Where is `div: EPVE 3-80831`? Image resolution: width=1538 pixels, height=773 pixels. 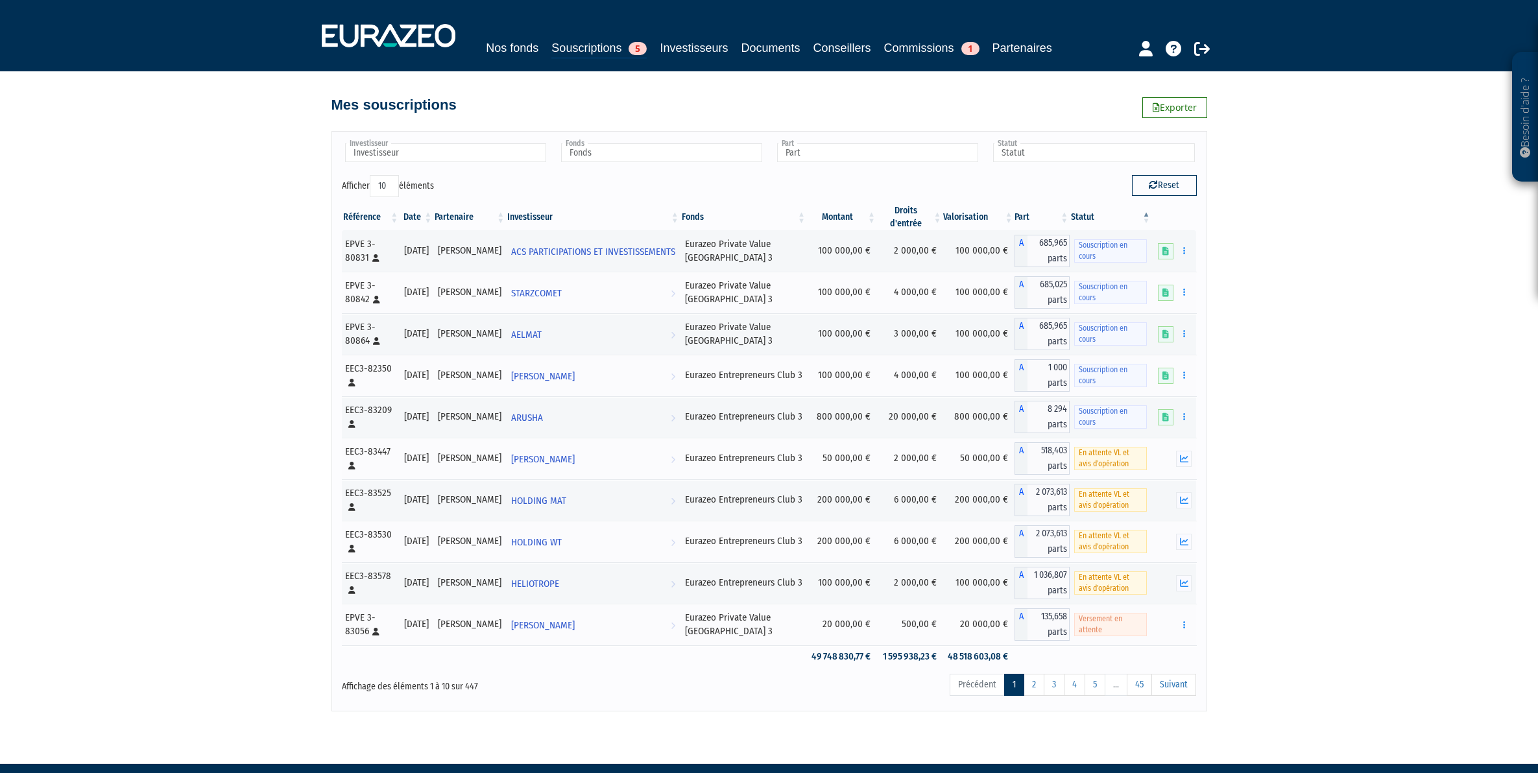
div: EPVE 3-80831 is located at coordinates (370, 251).